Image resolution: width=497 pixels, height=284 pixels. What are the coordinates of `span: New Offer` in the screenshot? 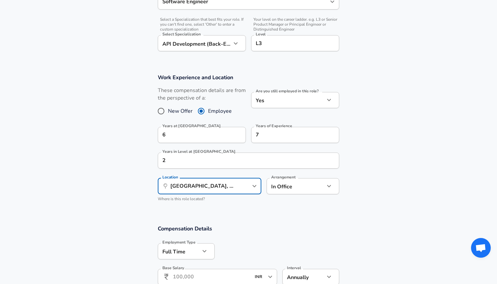 It's located at (180, 111).